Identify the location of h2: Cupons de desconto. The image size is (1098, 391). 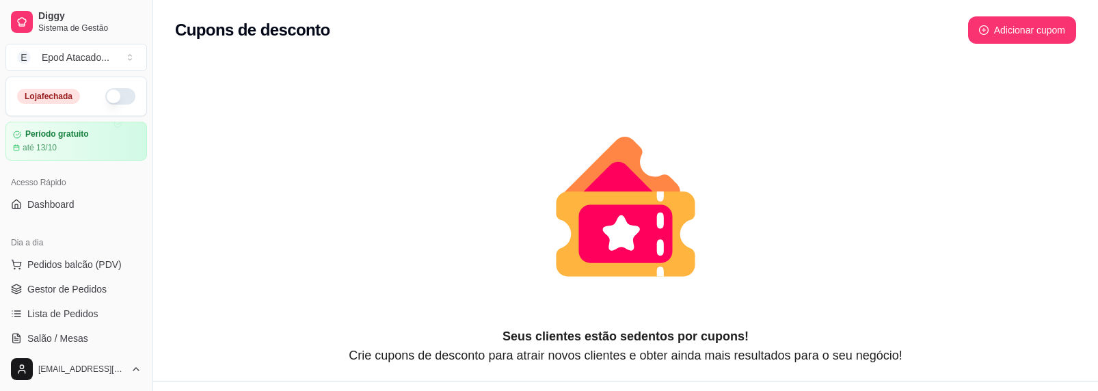
(252, 30).